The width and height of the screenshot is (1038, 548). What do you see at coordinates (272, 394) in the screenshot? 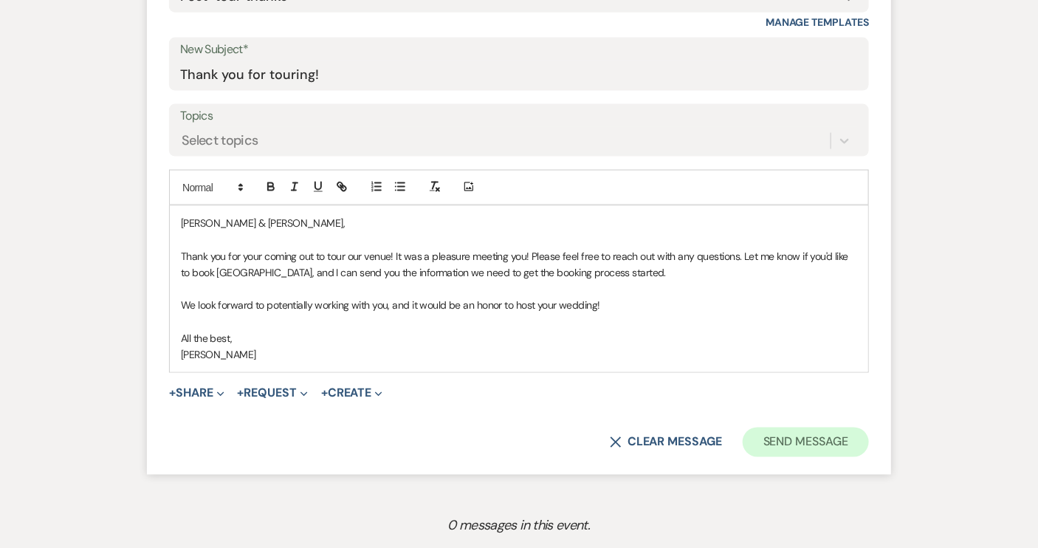
I see `button: Request` at bounding box center [272, 394].